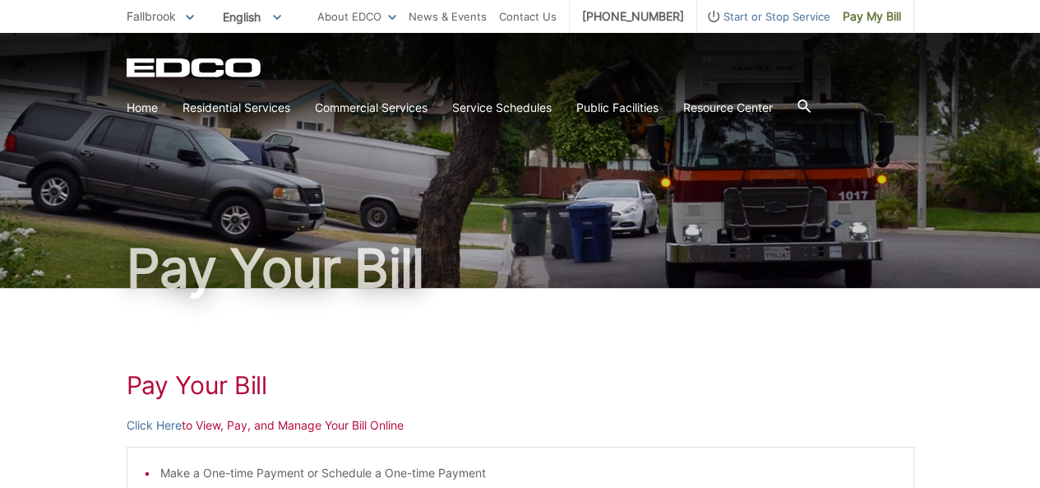 The image size is (1040, 488). Describe the element at coordinates (618, 108) in the screenshot. I see `a: Public Facilities` at that location.